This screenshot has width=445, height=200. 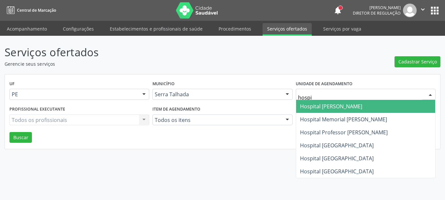 What do you see at coordinates (376, 13) in the screenshot?
I see `span: Diretor de regulação` at bounding box center [376, 13].